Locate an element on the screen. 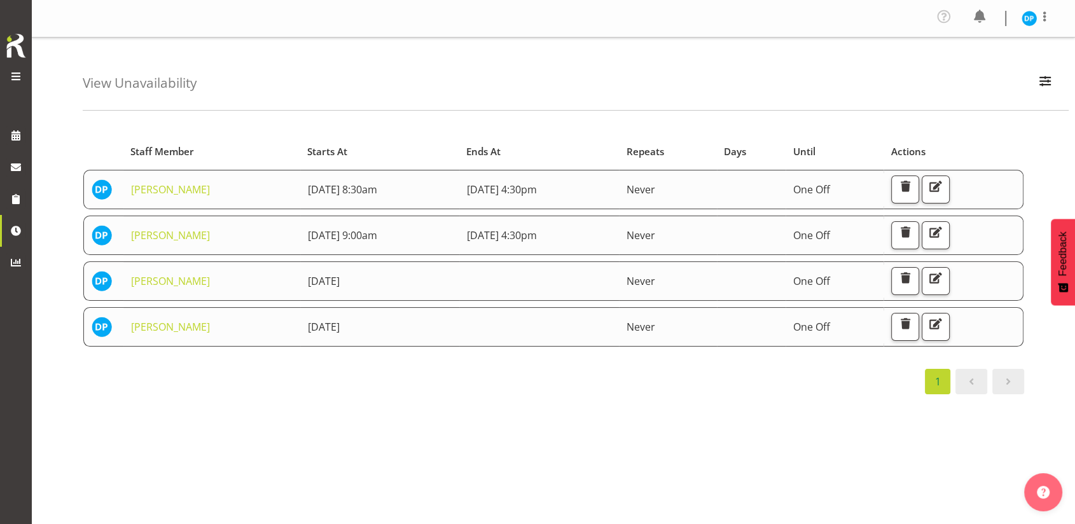 This screenshot has height=524, width=1075. button: Filter Employees is located at coordinates (1045, 83).